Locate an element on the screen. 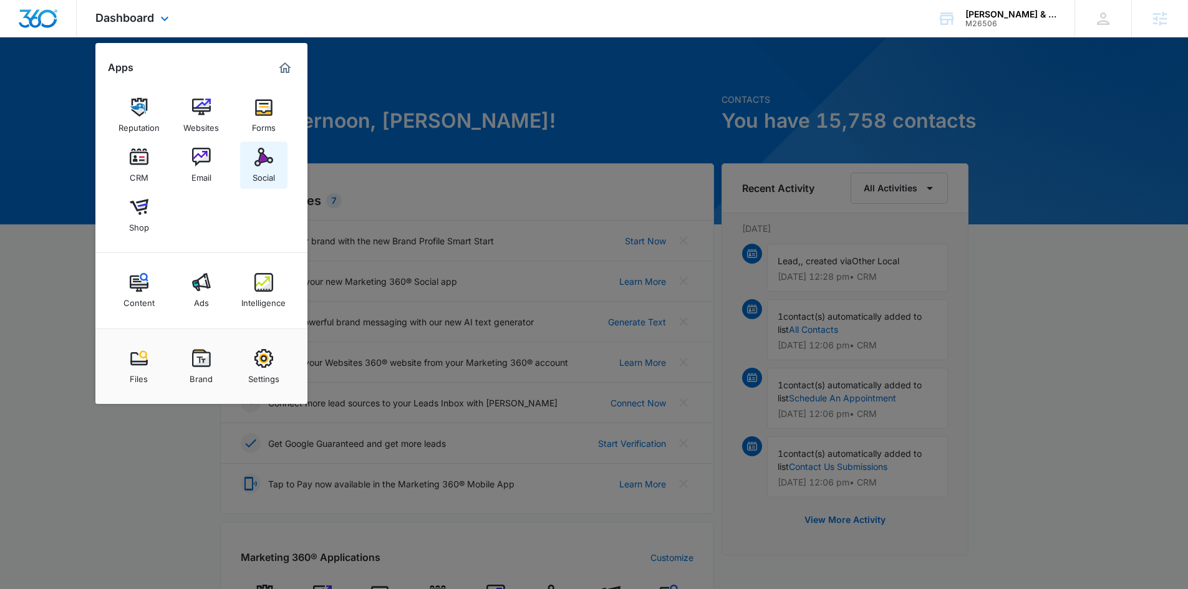 Image resolution: width=1188 pixels, height=589 pixels. a: Settings is located at coordinates (264, 367).